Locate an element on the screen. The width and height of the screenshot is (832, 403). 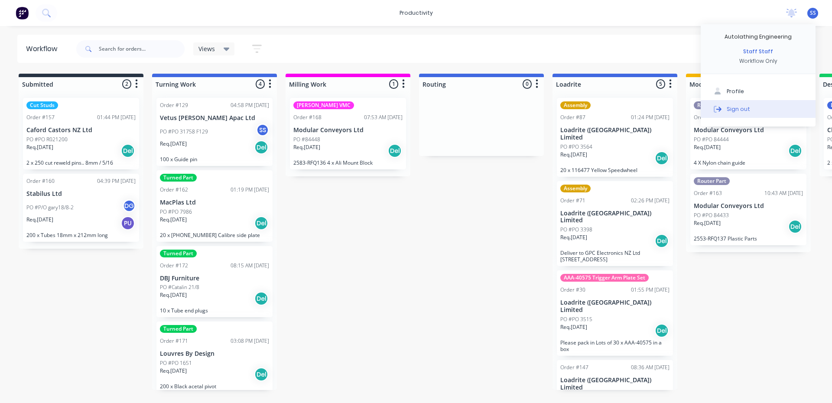
p: 100 x Guide pin is located at coordinates (214, 159).